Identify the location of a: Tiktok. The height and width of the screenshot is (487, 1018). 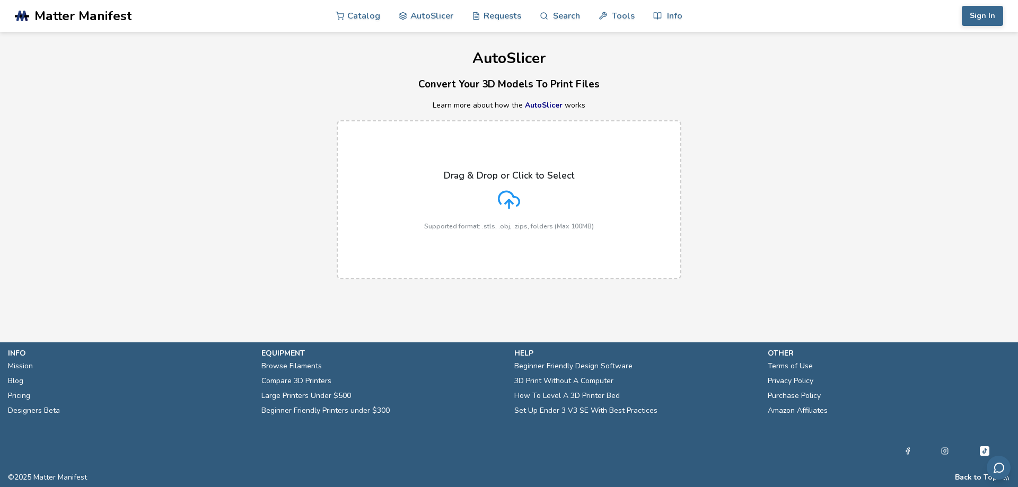
(985, 451).